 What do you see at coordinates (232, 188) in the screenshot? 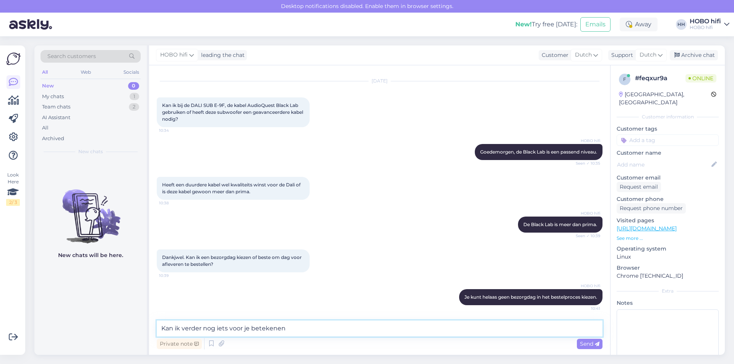
I see `span: Heeft een duurdere kabel wel kwaliteits winst voor de Dali of is deze kabel gewoon meer dan prima.` at bounding box center [232, 188].